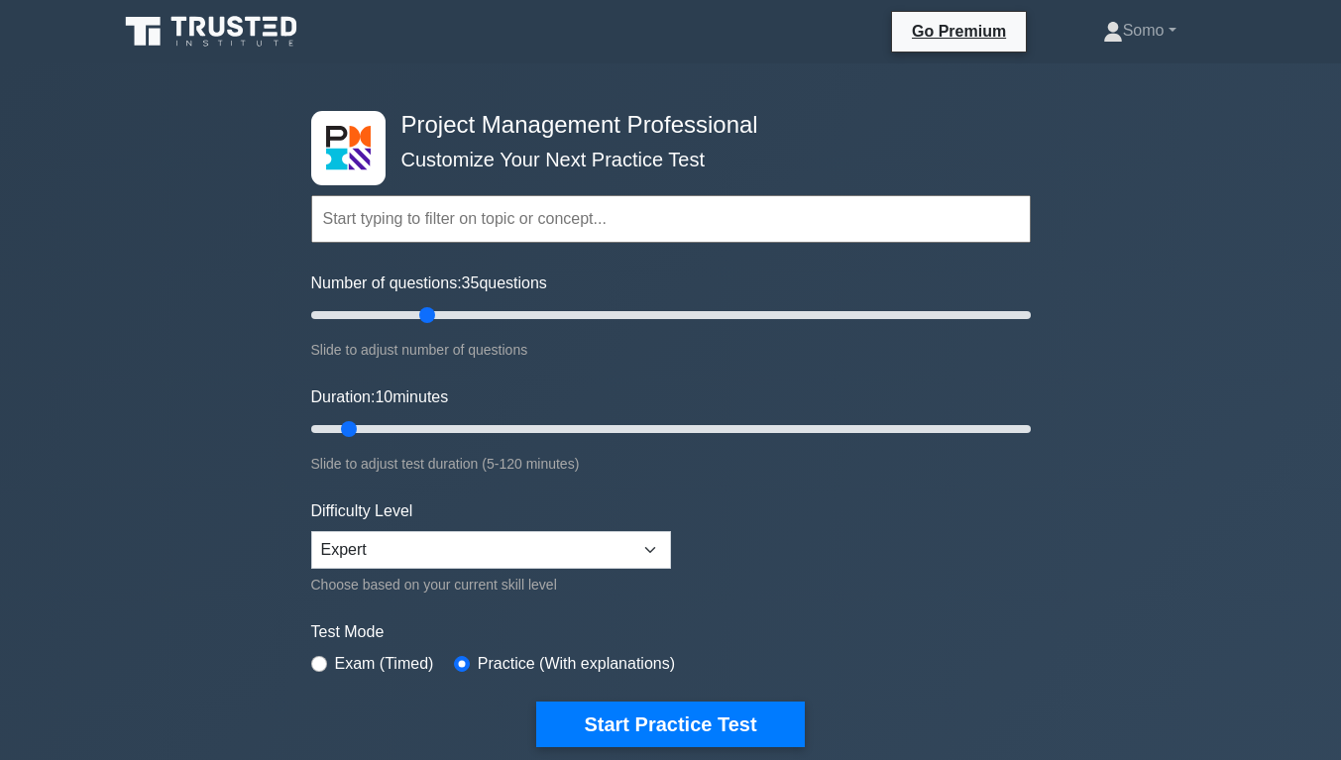 Image resolution: width=1341 pixels, height=760 pixels. Describe the element at coordinates (380, 397) in the screenshot. I see `label: Duration: minutes` at that location.